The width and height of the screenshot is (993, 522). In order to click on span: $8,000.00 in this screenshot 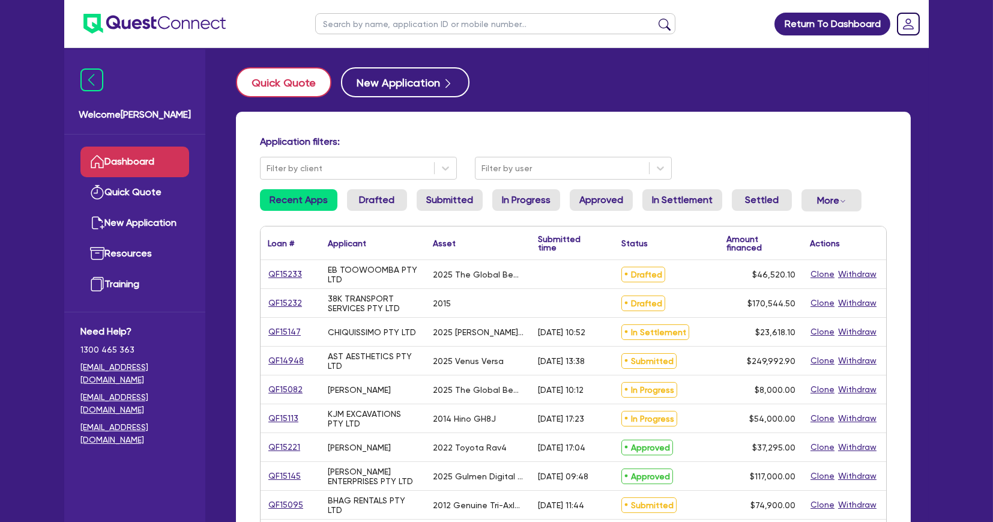, I will do `click(775, 390)`.